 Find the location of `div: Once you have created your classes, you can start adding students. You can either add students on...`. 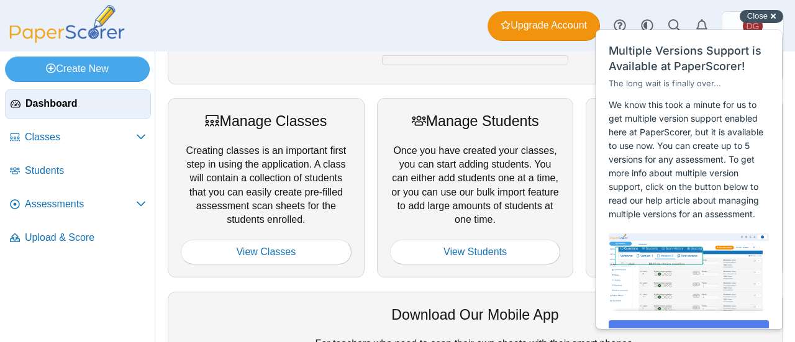

div: Once you have created your classes, you can start adding students. You can either add students on... is located at coordinates (475, 187).